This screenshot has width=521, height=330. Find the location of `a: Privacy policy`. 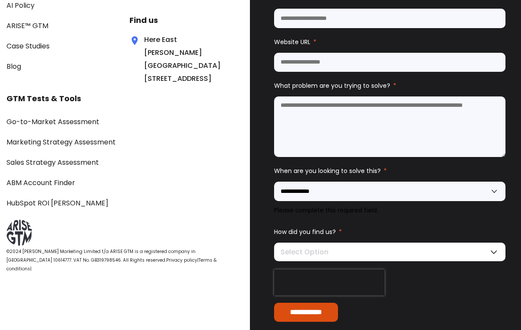

a: Privacy policy is located at coordinates (182, 260).